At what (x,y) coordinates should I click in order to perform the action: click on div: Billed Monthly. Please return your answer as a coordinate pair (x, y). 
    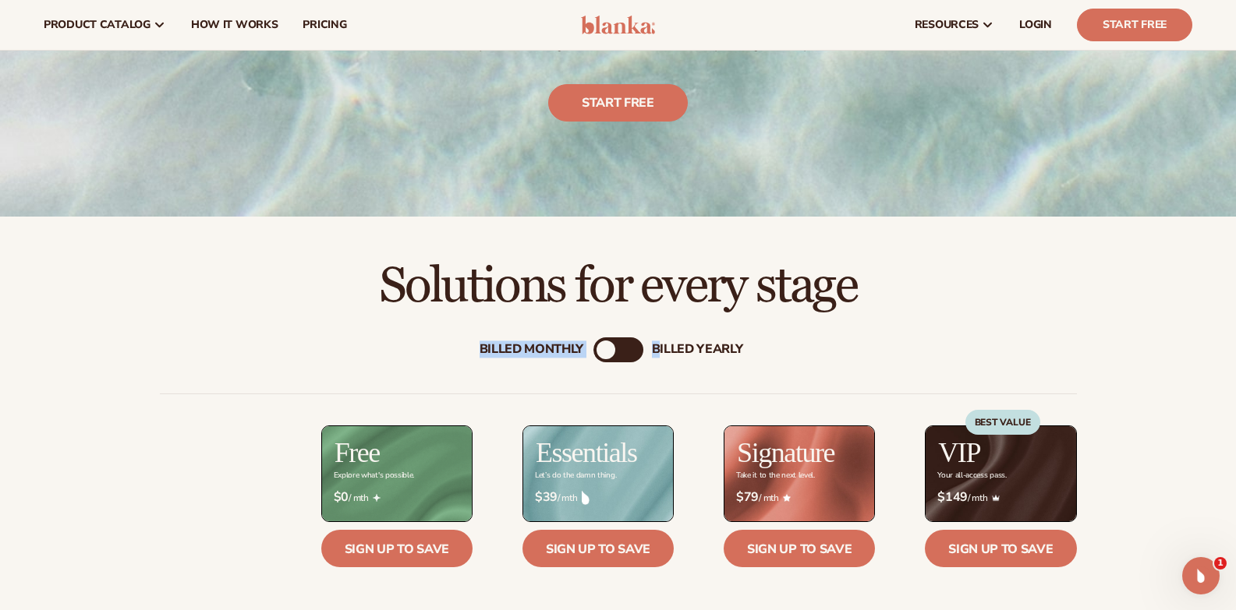
    Looking at the image, I should click on (532, 350).